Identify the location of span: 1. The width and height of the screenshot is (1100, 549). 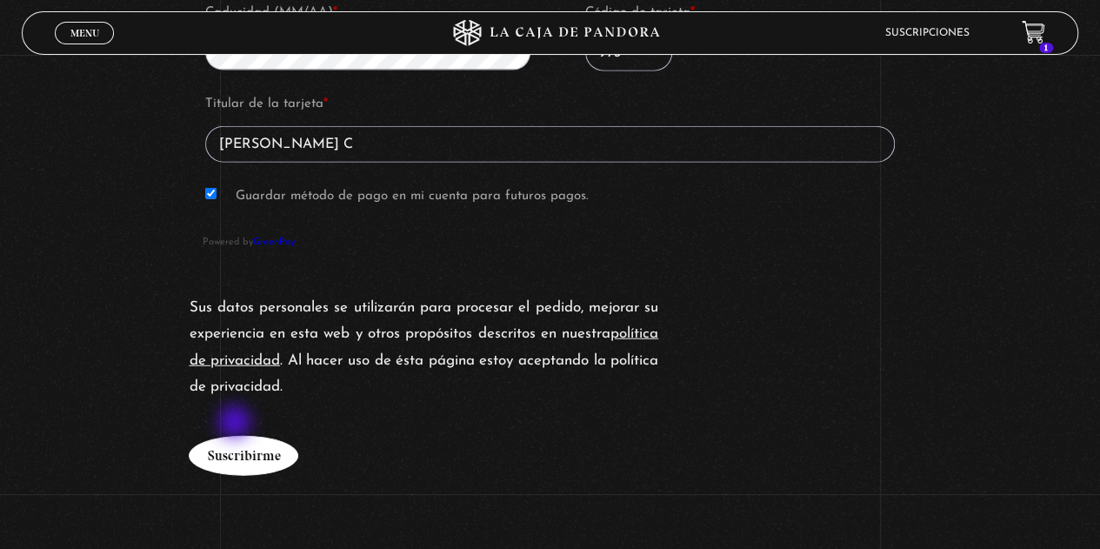
(1046, 48).